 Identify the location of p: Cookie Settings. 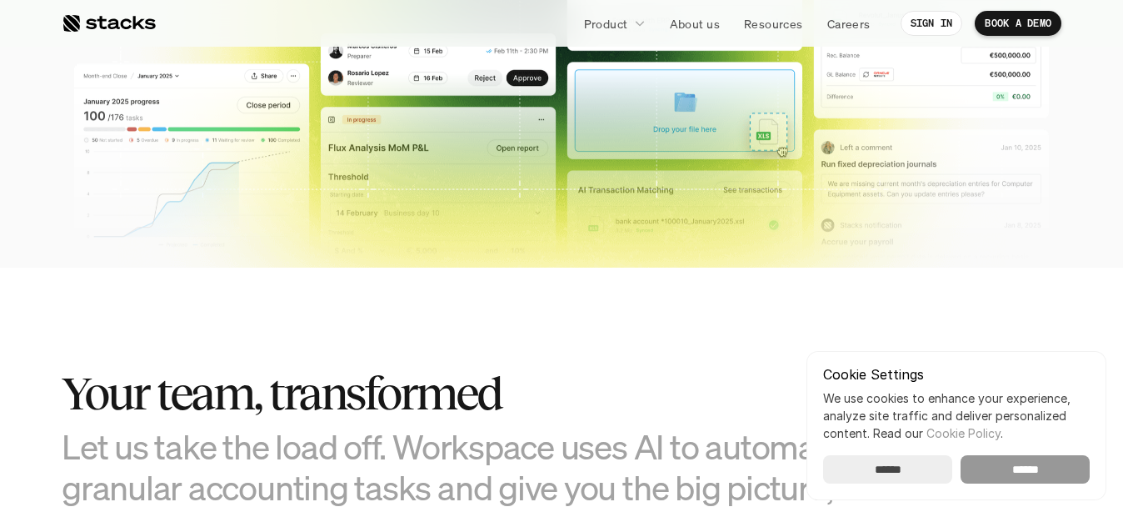
(957, 374).